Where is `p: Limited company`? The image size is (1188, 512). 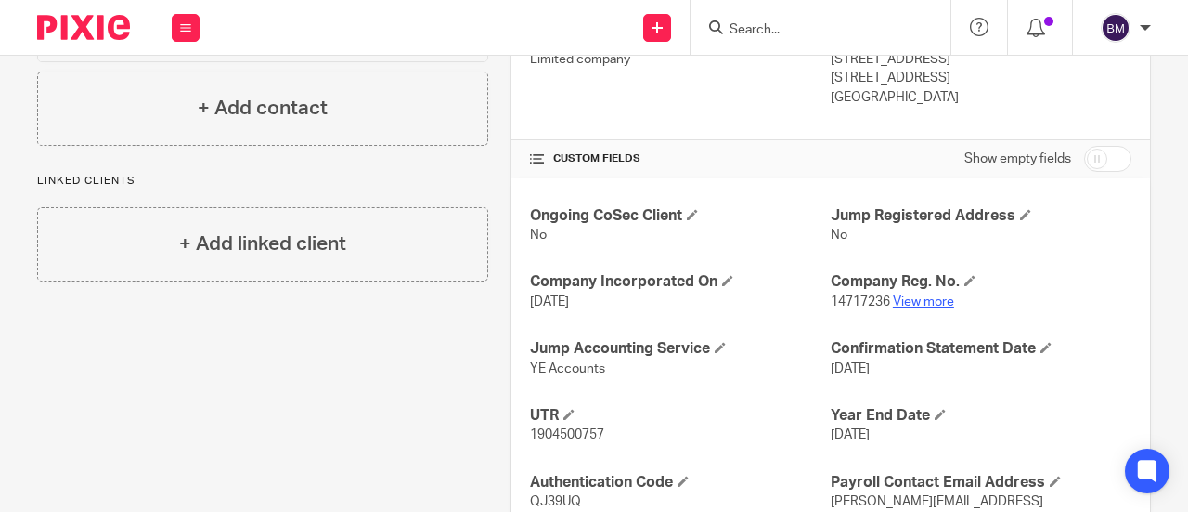 p: Limited company is located at coordinates (681, 59).